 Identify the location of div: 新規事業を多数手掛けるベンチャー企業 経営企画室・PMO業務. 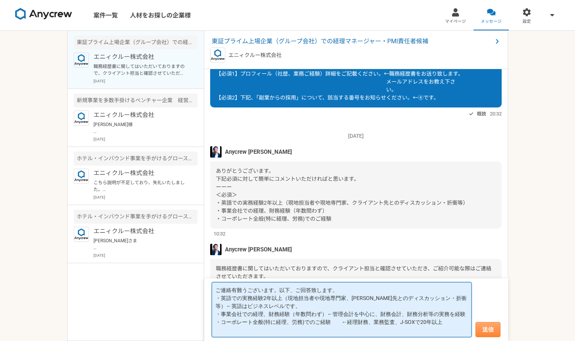
(136, 100).